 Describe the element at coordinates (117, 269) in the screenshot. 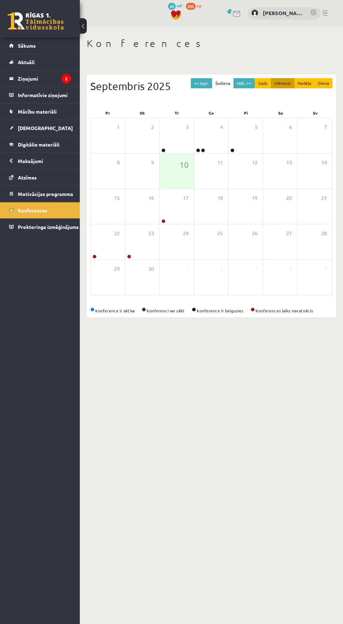

I see `span: 29` at that location.